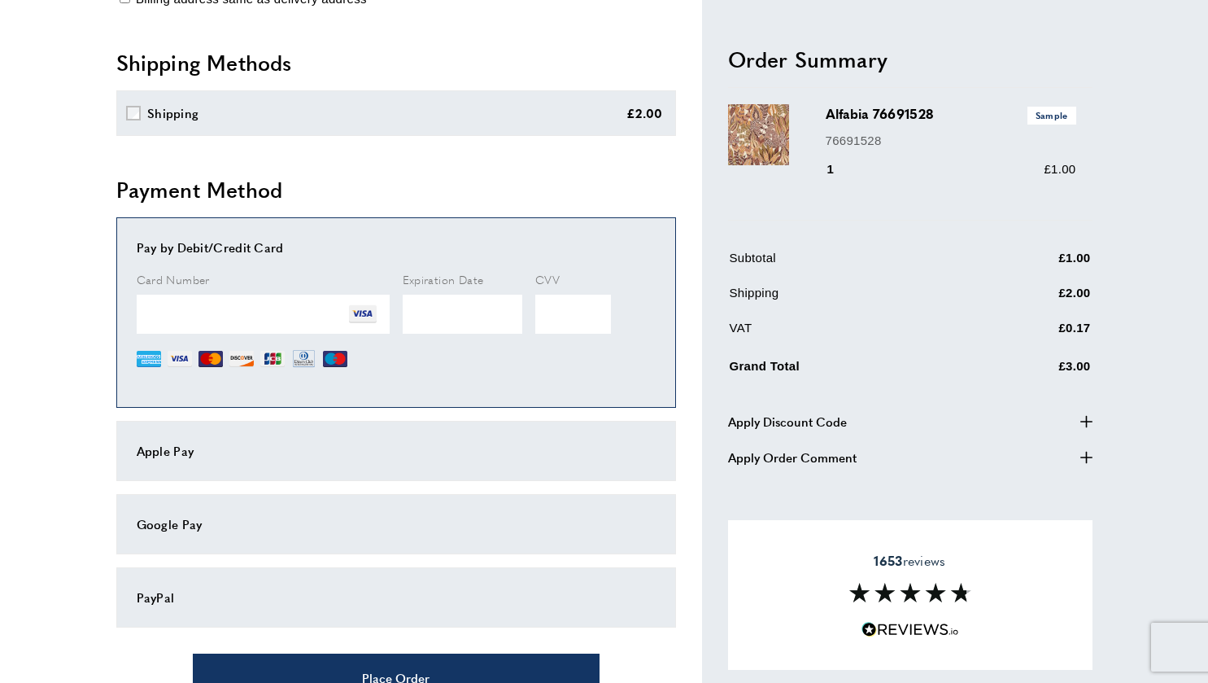  Describe the element at coordinates (396, 451) in the screenshot. I see `div: Apple Pay` at that location.